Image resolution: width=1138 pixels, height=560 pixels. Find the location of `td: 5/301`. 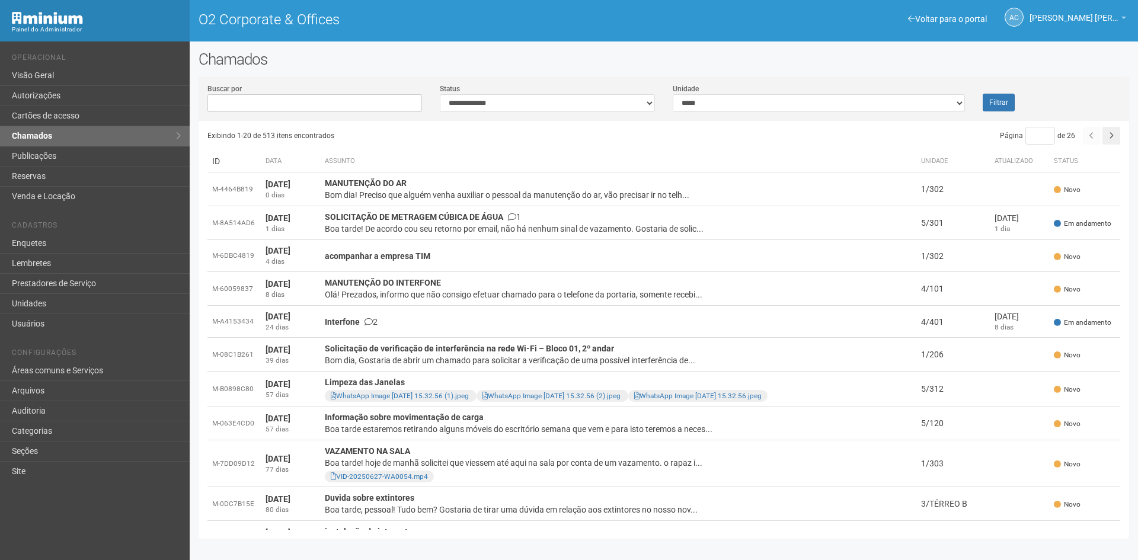

td: 5/301 is located at coordinates (953, 223).